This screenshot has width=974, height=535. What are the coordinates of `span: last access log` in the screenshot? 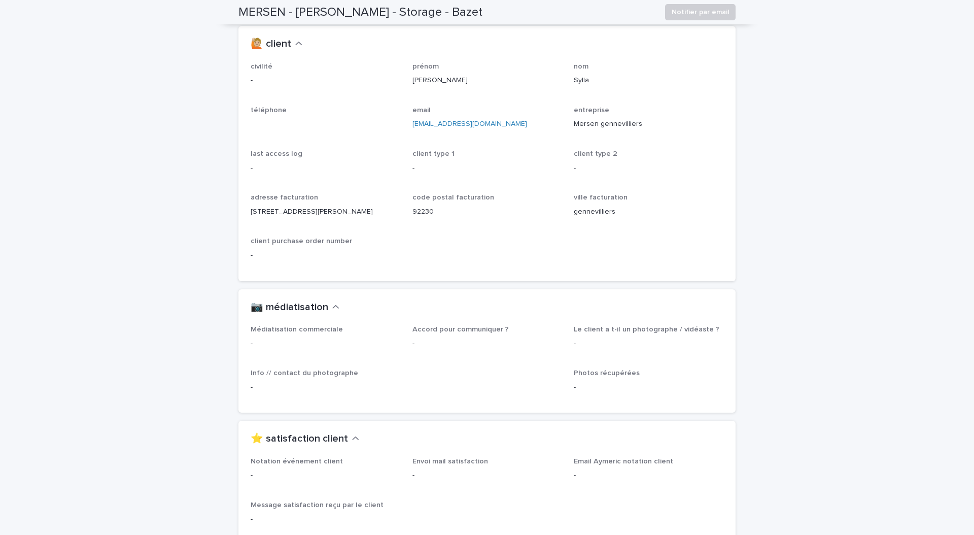 It's located at (277, 154).